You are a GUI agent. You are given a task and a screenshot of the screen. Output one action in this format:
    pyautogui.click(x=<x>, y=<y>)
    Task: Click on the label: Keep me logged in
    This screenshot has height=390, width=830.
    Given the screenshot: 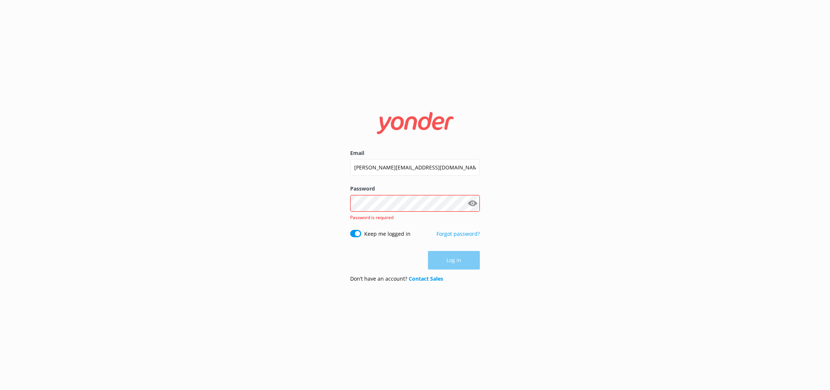 What is the action you would take?
    pyautogui.click(x=387, y=234)
    